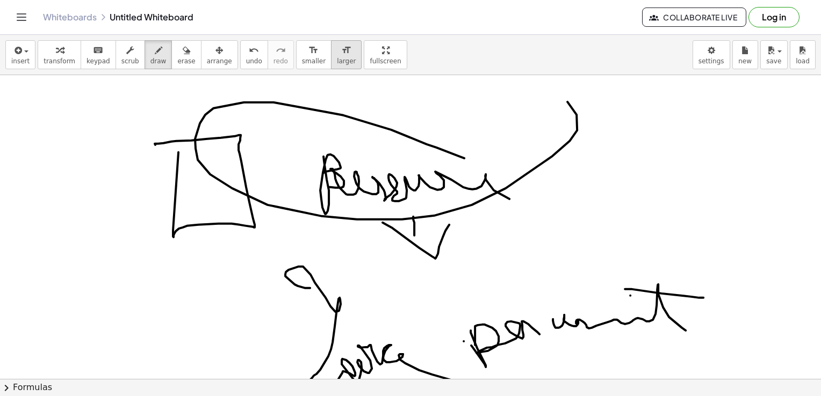 The image size is (821, 396). I want to click on button: new, so click(745, 55).